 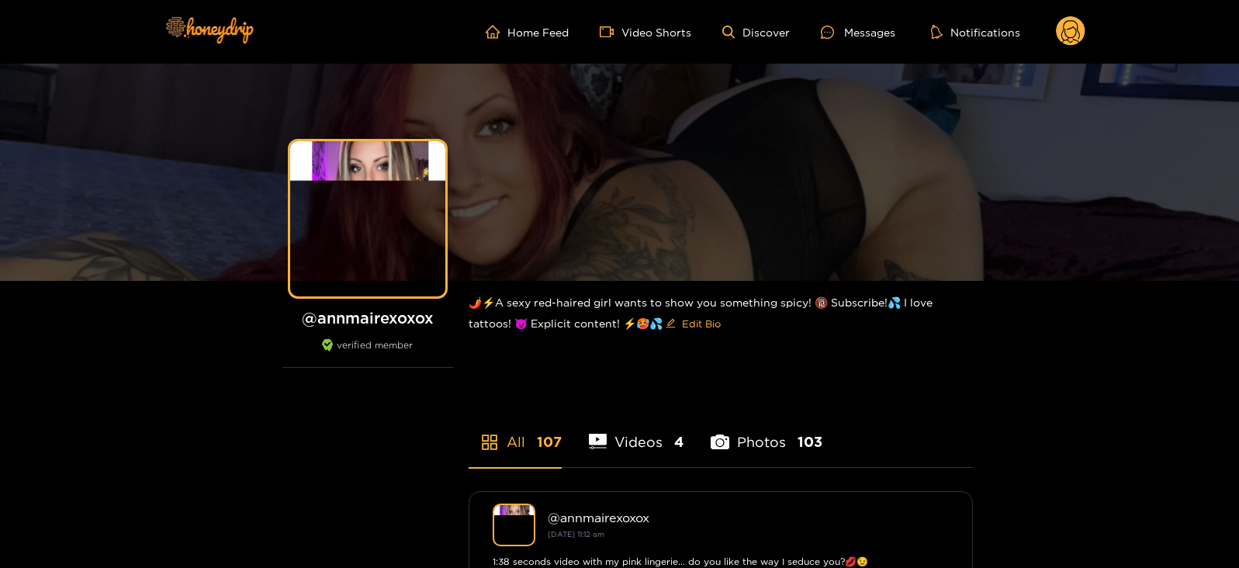 What do you see at coordinates (527, 32) in the screenshot?
I see `a: Home Feed` at bounding box center [527, 32].